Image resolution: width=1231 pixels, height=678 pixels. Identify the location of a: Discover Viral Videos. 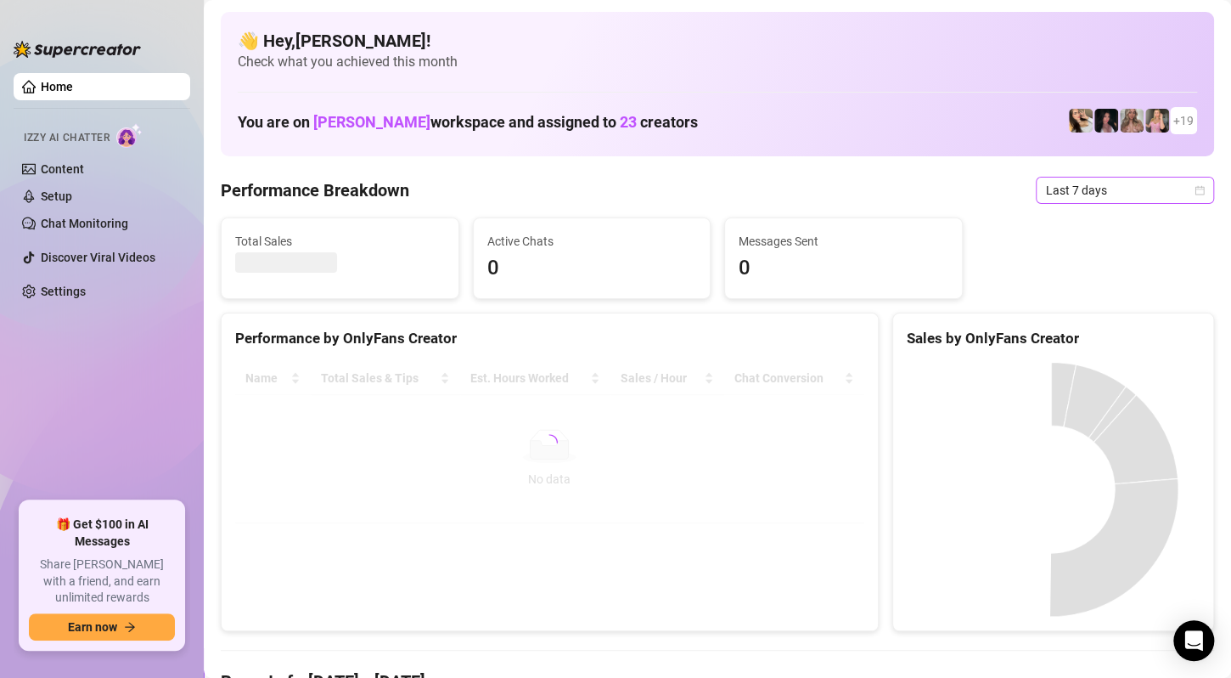
(98, 257).